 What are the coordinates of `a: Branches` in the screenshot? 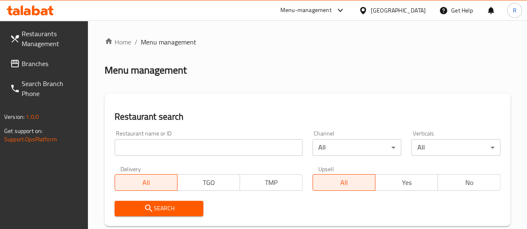 It's located at (45, 64).